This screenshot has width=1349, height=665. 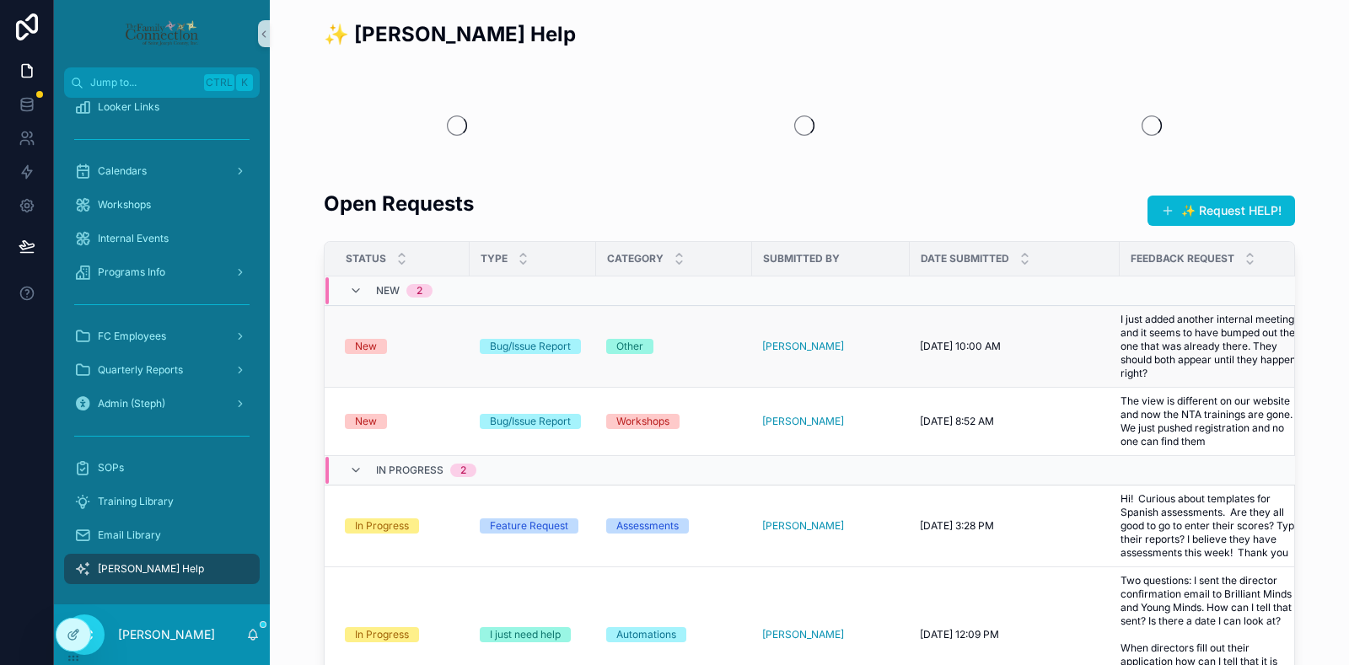 I want to click on div: scrollable content, so click(x=162, y=351).